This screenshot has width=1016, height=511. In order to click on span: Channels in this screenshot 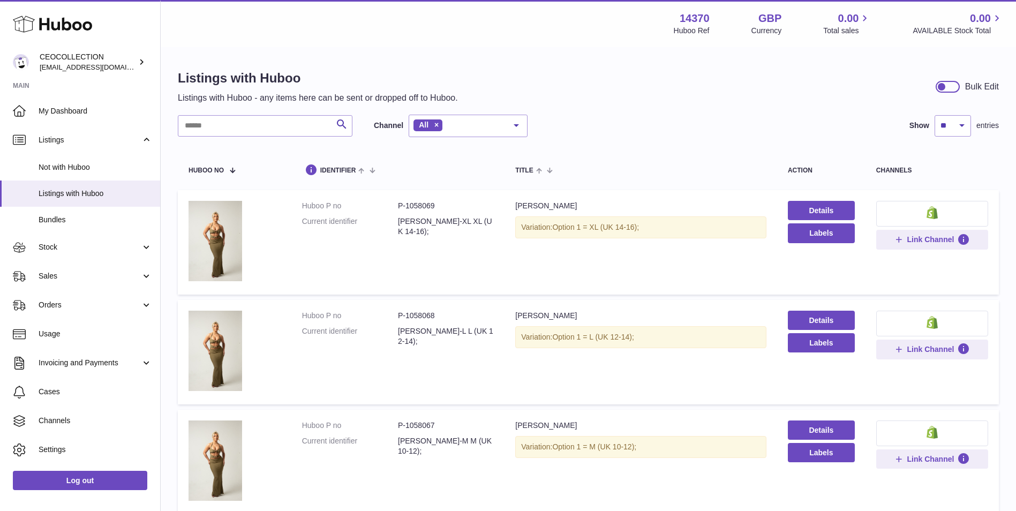, I will do `click(95, 421)`.